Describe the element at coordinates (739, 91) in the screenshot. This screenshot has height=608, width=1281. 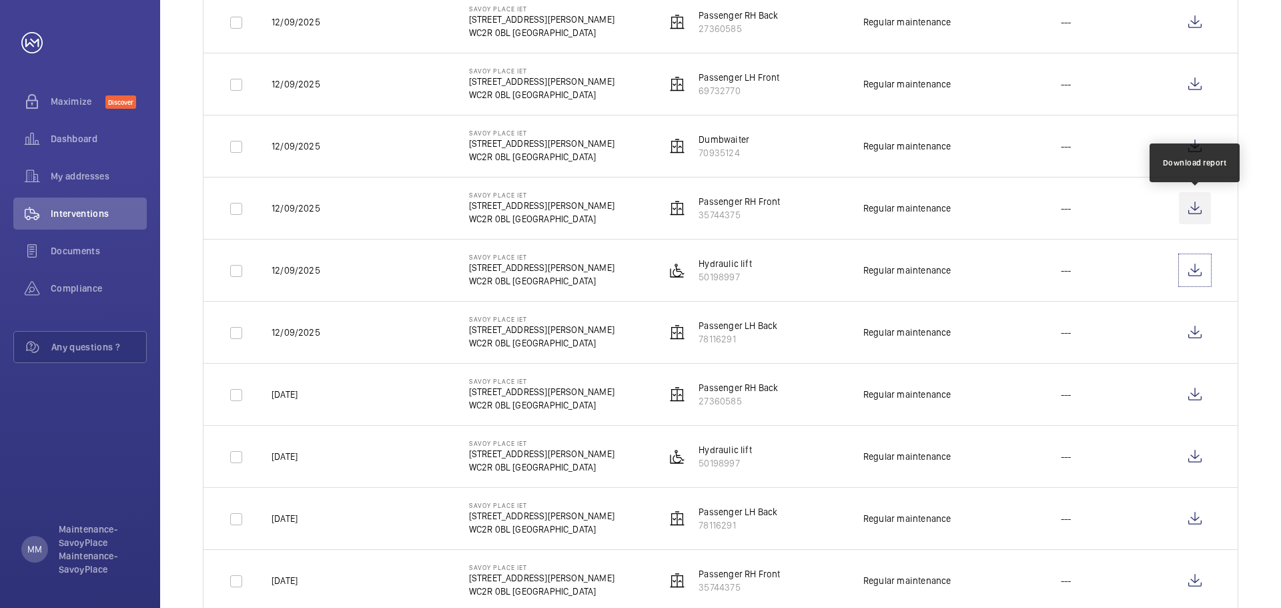
I see `p: 69732770` at that location.